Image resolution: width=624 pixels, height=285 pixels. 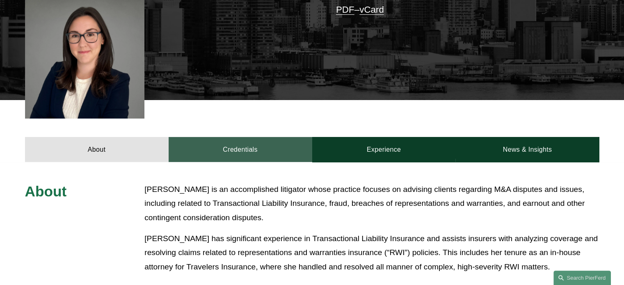 What do you see at coordinates (372, 9) in the screenshot?
I see `a: vCard` at bounding box center [372, 9].